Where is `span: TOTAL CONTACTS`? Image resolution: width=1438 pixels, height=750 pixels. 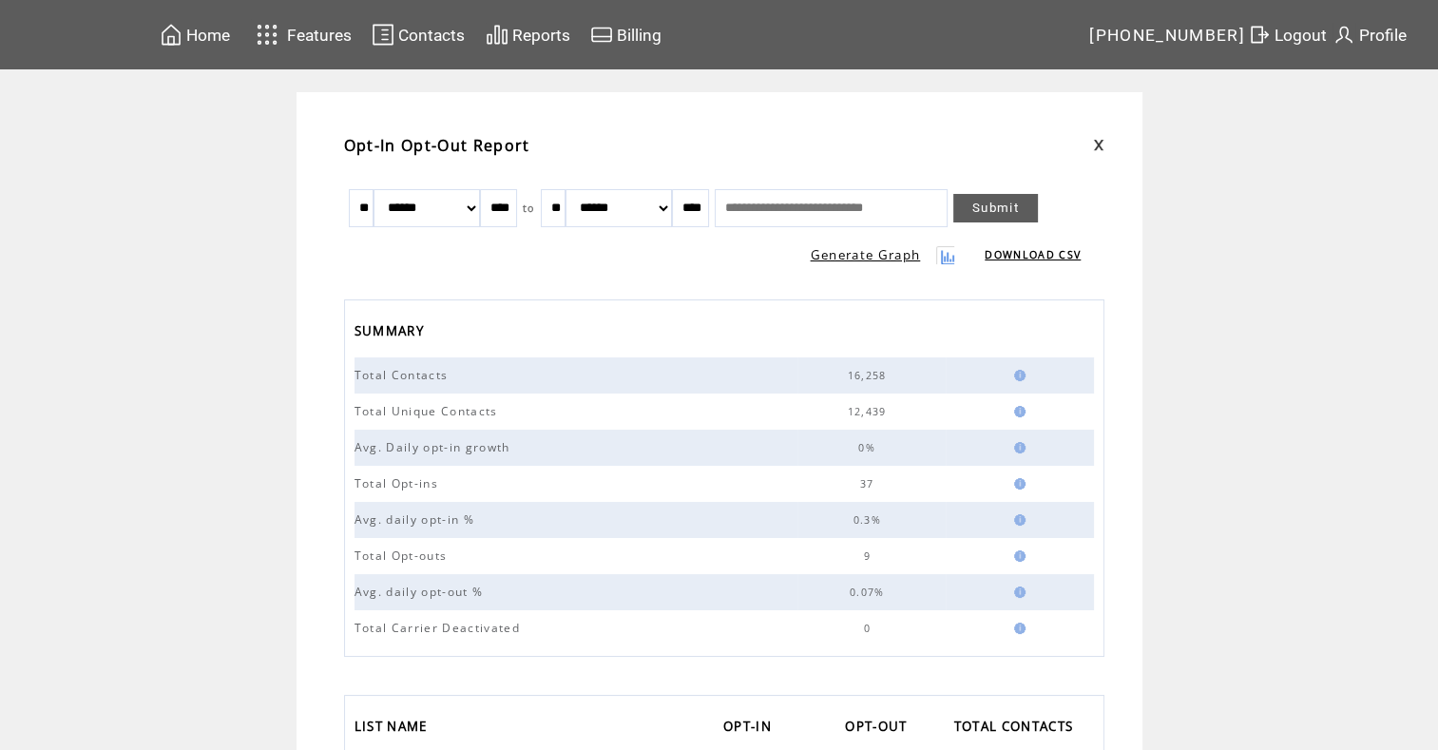 span: TOTAL CONTACTS is located at coordinates (1016, 728).